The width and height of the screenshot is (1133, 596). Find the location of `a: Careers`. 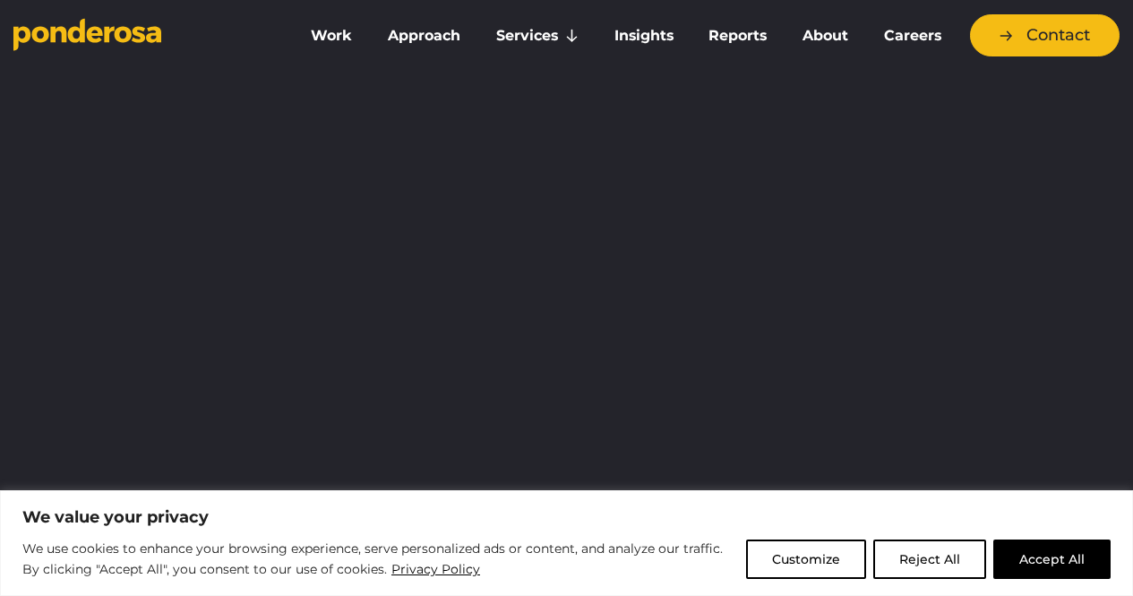

a: Careers is located at coordinates (913, 36).